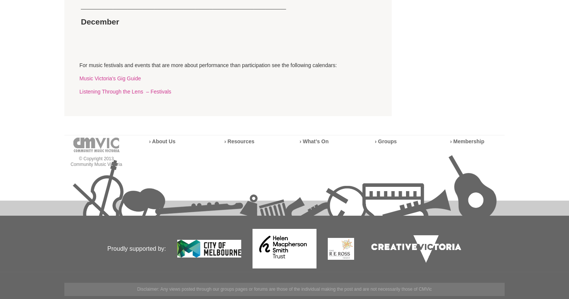 The width and height of the screenshot is (569, 299). What do you see at coordinates (314, 141) in the screenshot?
I see `strong: › What’s On` at bounding box center [314, 141].